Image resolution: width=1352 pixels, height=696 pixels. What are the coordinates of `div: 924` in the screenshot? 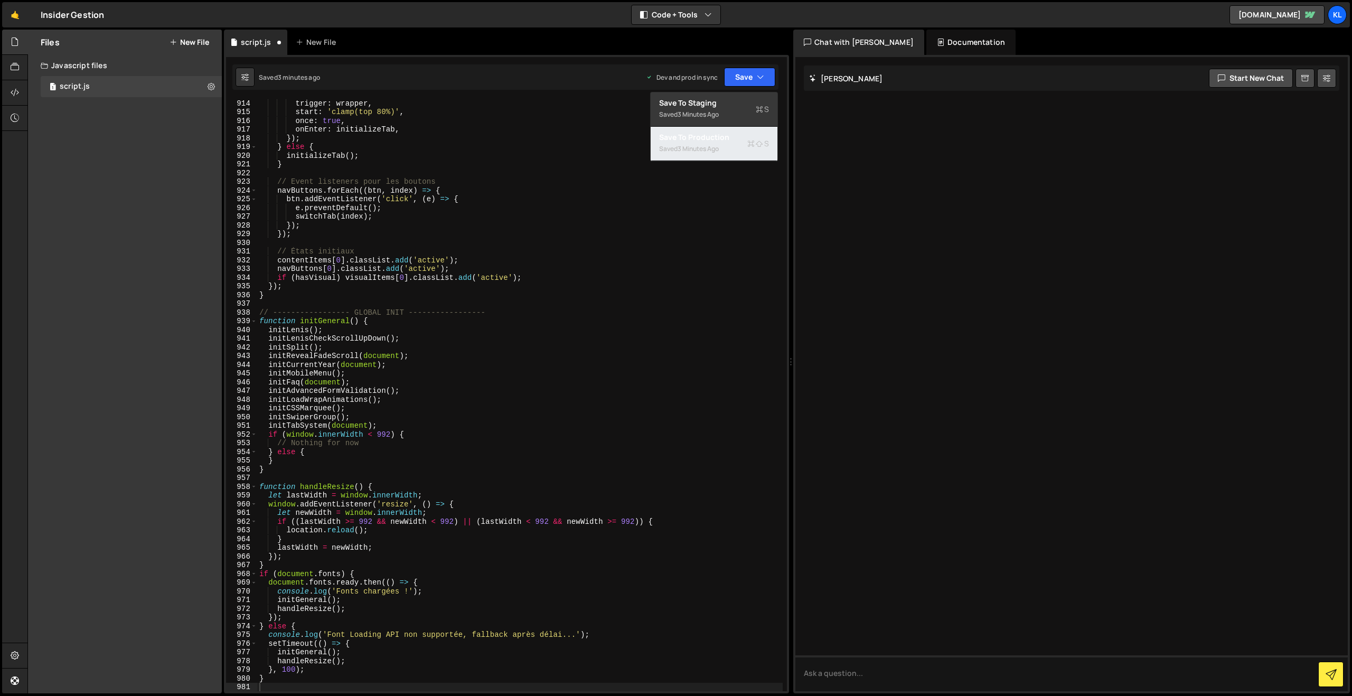 It's located at (241, 191).